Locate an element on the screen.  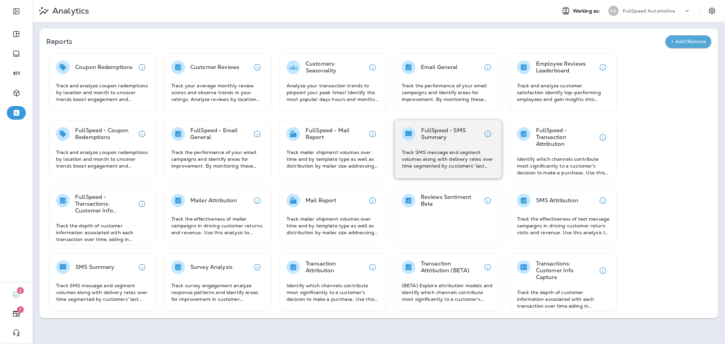
p: Mailer Attribution is located at coordinates (214, 201).